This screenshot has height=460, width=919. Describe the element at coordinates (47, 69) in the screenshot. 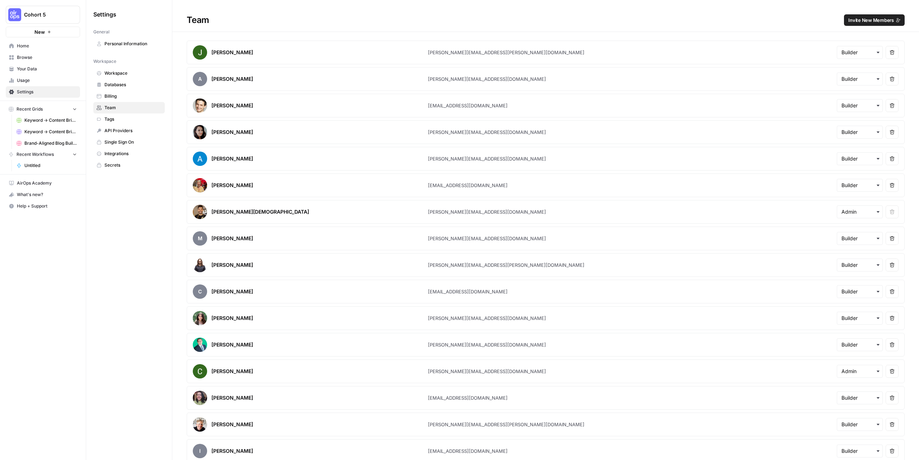

I see `span: Your Data` at that location.